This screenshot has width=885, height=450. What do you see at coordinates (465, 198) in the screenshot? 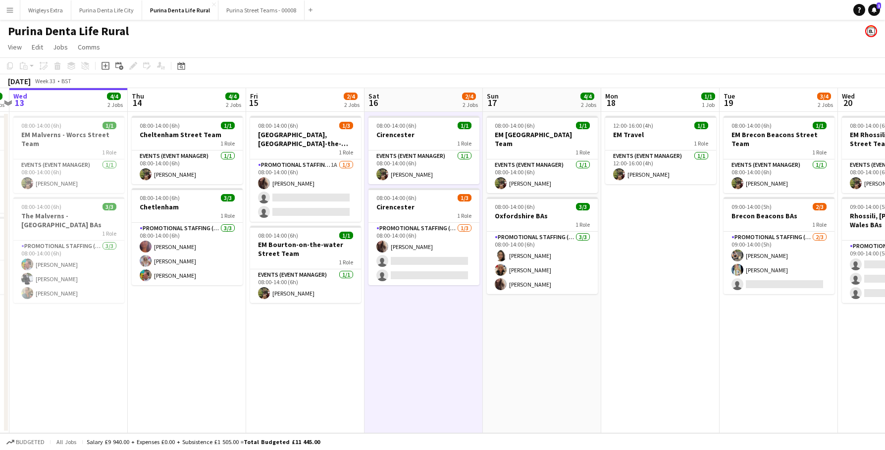
I see `span: 1/3` at bounding box center [465, 198].